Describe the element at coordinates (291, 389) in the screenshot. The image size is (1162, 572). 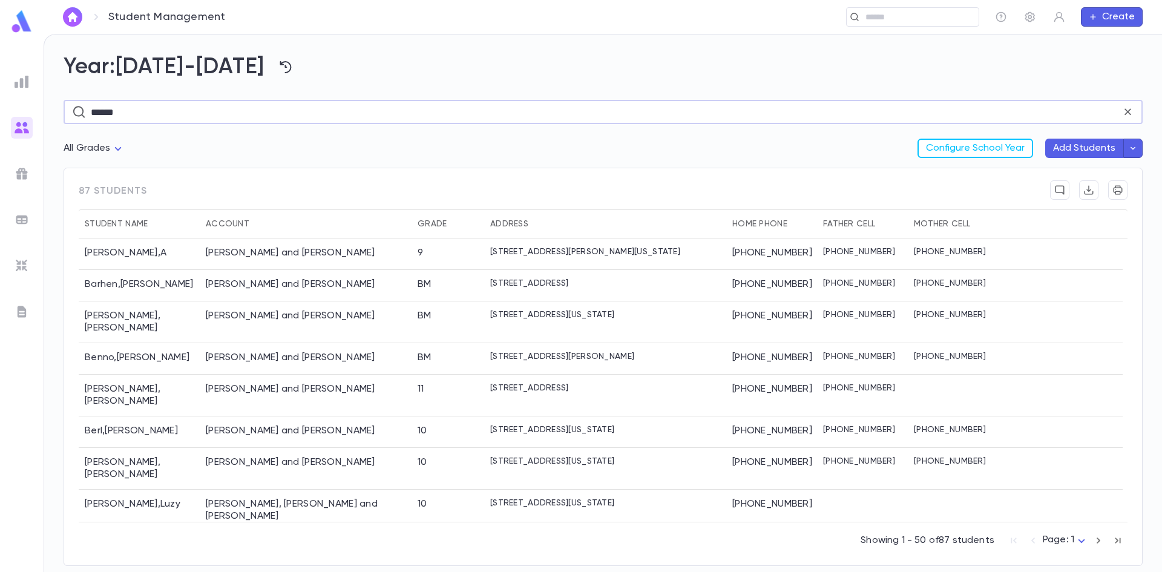
I see `div: Berkowitz, Nachman and Esther` at that location.